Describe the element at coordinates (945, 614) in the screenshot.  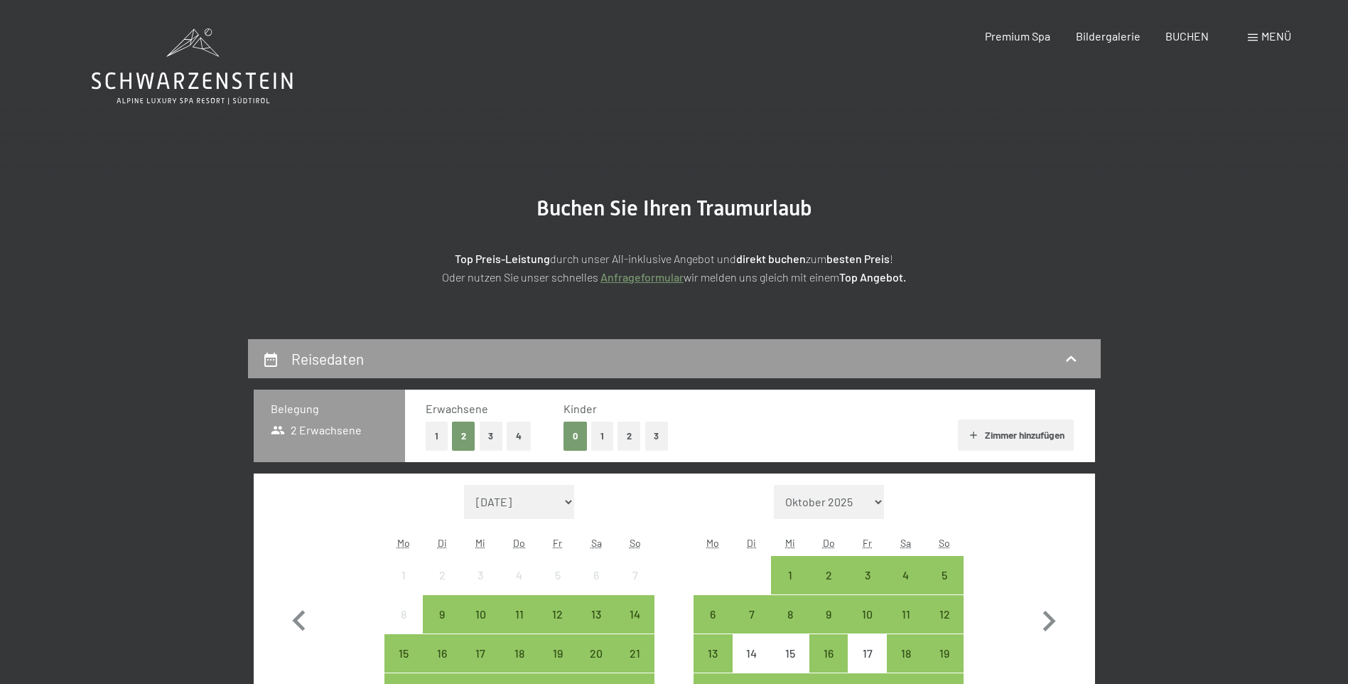
I see `div: Sun Oct 12 2025` at that location.